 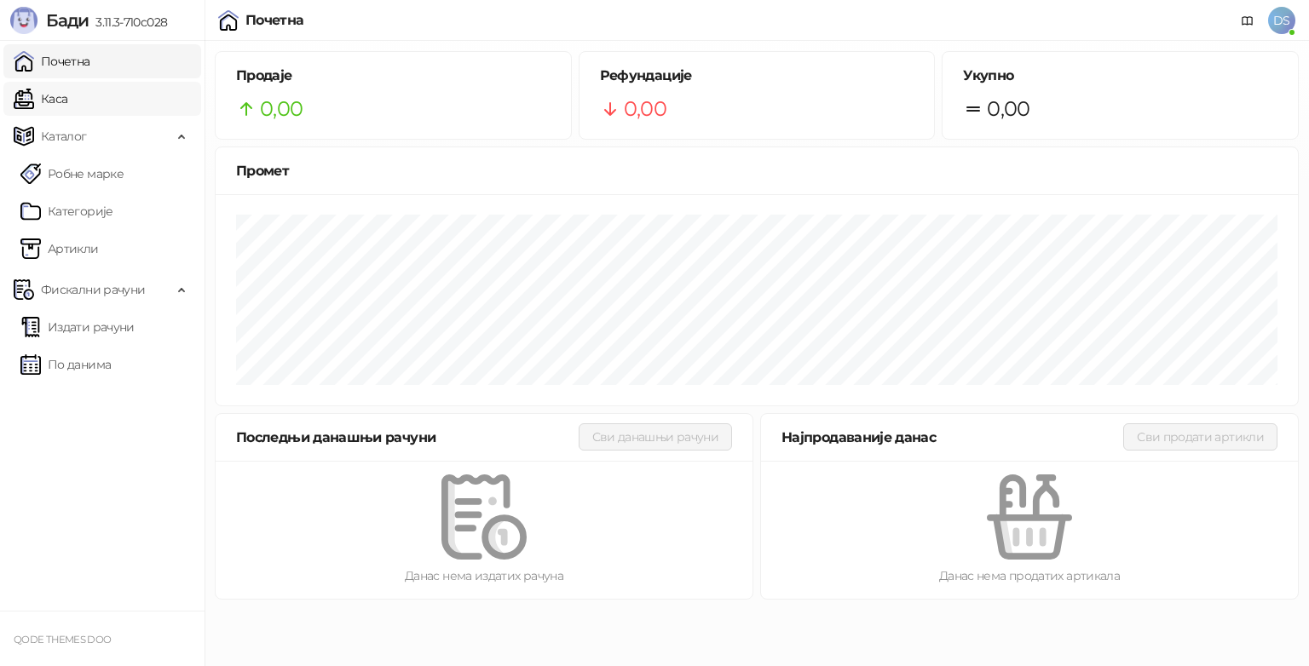 I want to click on button: Сви данашњи рачуни, so click(x=655, y=437).